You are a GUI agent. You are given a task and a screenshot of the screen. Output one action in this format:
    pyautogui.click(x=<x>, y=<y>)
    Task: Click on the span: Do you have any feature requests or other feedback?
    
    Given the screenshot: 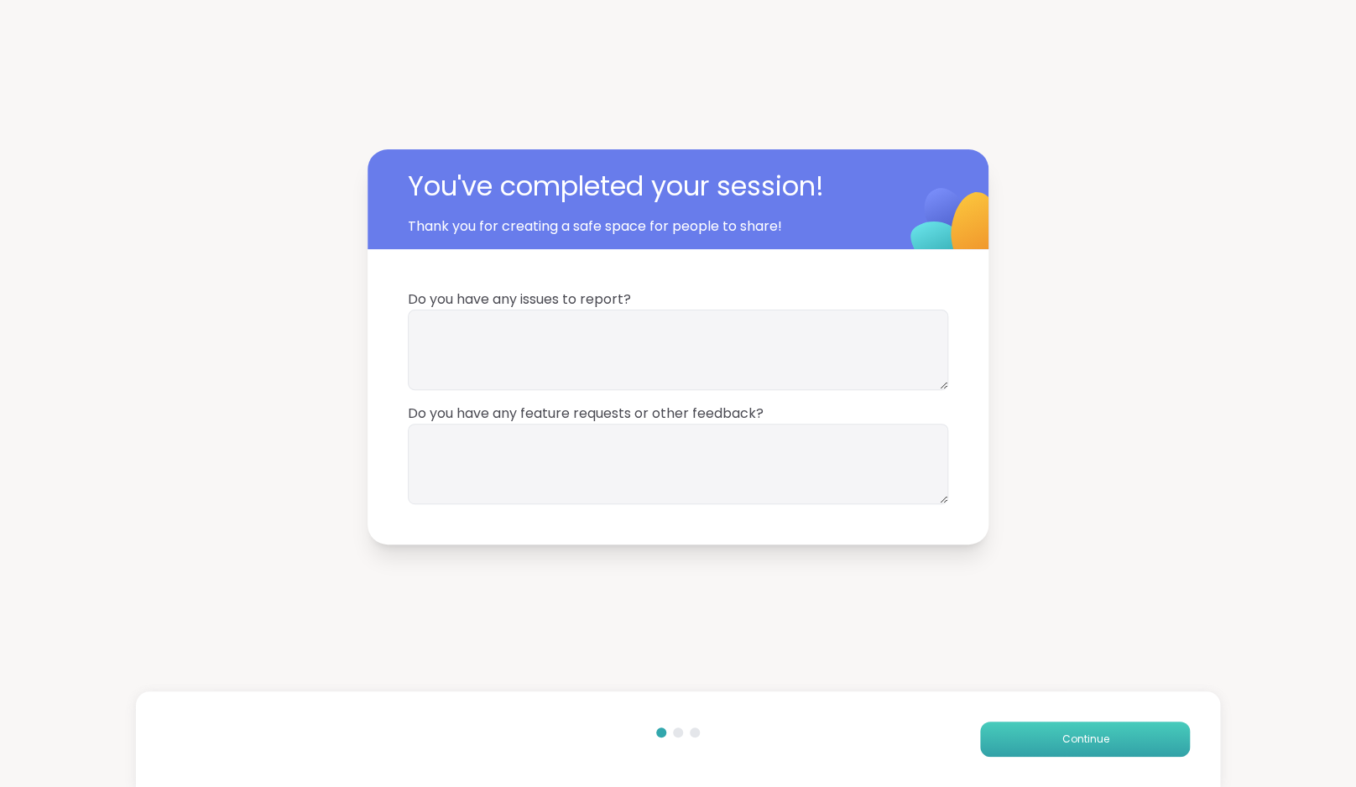 What is the action you would take?
    pyautogui.click(x=678, y=414)
    